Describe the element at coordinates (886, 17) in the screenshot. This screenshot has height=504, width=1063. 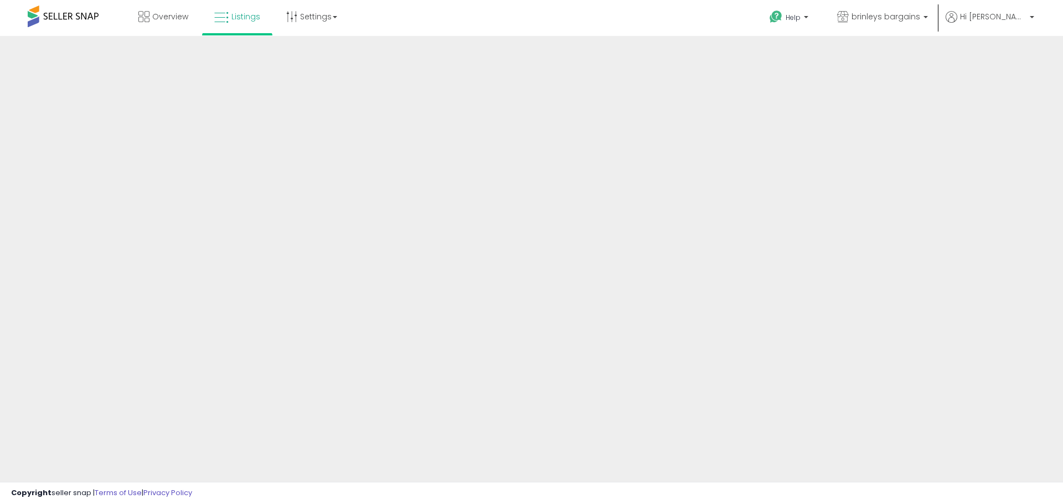
I see `span: brinleys bargains` at that location.